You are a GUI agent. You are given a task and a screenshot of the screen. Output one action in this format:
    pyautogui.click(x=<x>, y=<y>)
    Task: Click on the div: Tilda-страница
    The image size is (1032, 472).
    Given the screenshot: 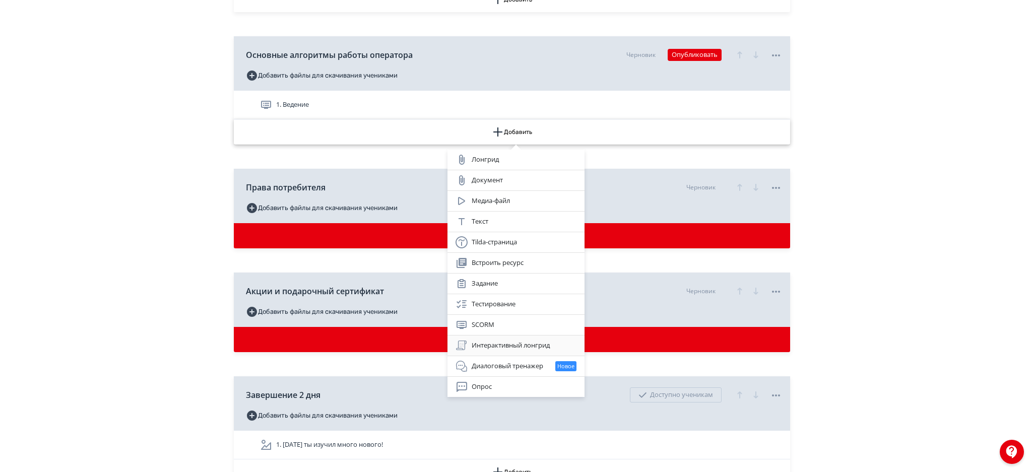 What is the action you would take?
    pyautogui.click(x=516, y=242)
    